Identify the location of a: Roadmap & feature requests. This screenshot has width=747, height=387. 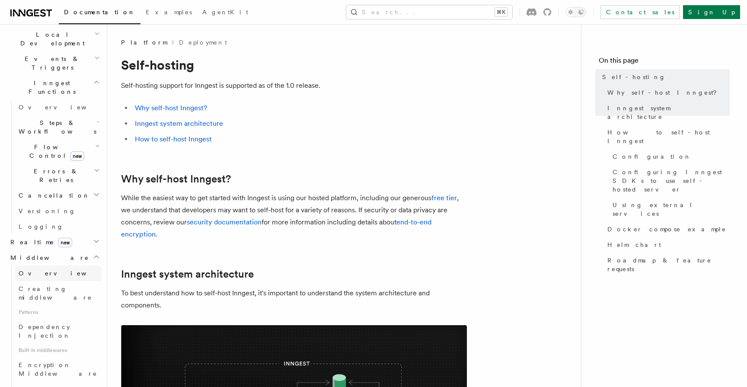
(666, 264).